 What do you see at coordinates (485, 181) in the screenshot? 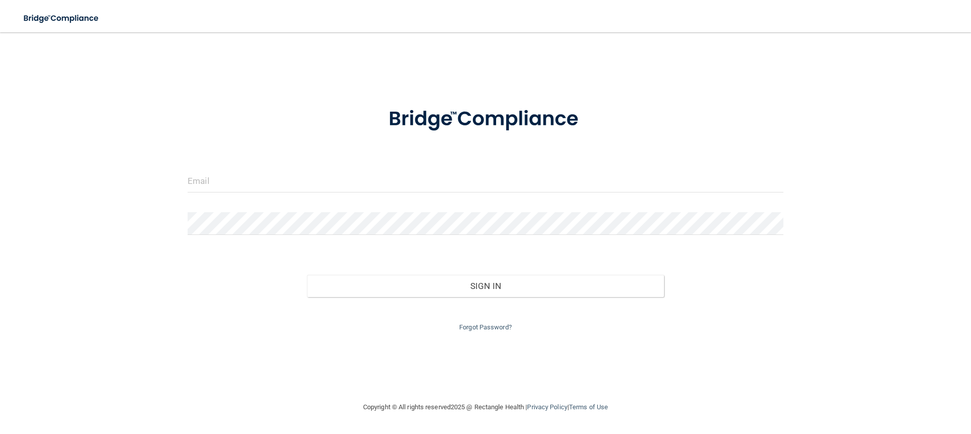
I see `input: Email` at bounding box center [485, 181].